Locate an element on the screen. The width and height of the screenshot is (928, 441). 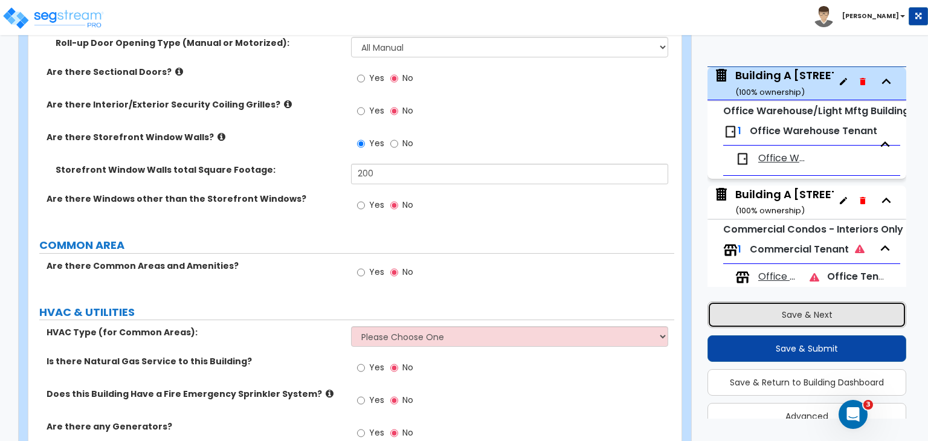
span: Office Tenants is located at coordinates (780, 277).